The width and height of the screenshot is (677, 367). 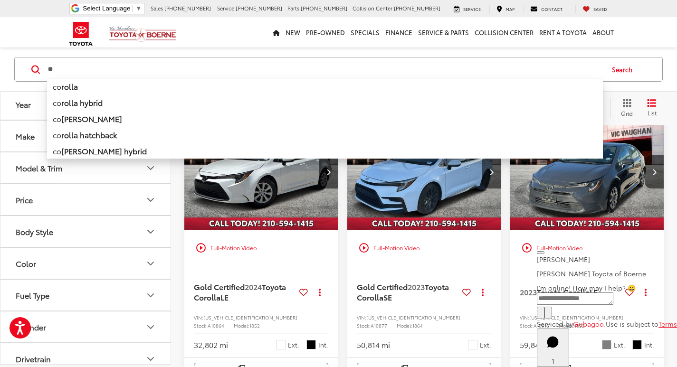 What do you see at coordinates (253, 287) in the screenshot?
I see `span: 2024` at bounding box center [253, 287].